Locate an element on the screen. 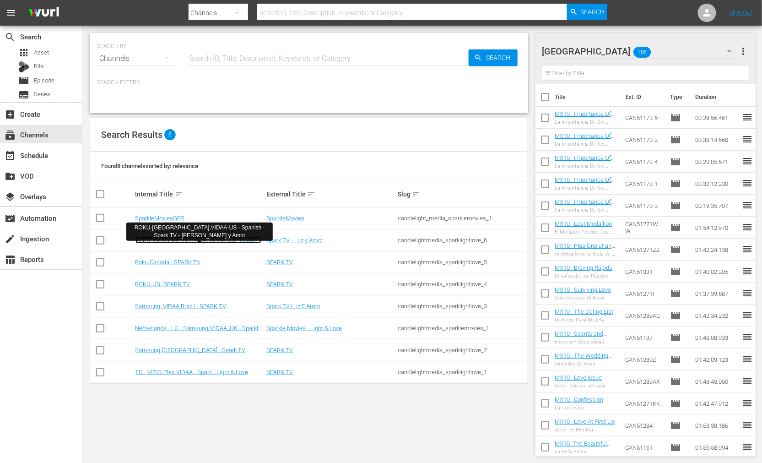 This screenshot has height=463, width=762. td: CAN51271KK is located at coordinates (644, 403).